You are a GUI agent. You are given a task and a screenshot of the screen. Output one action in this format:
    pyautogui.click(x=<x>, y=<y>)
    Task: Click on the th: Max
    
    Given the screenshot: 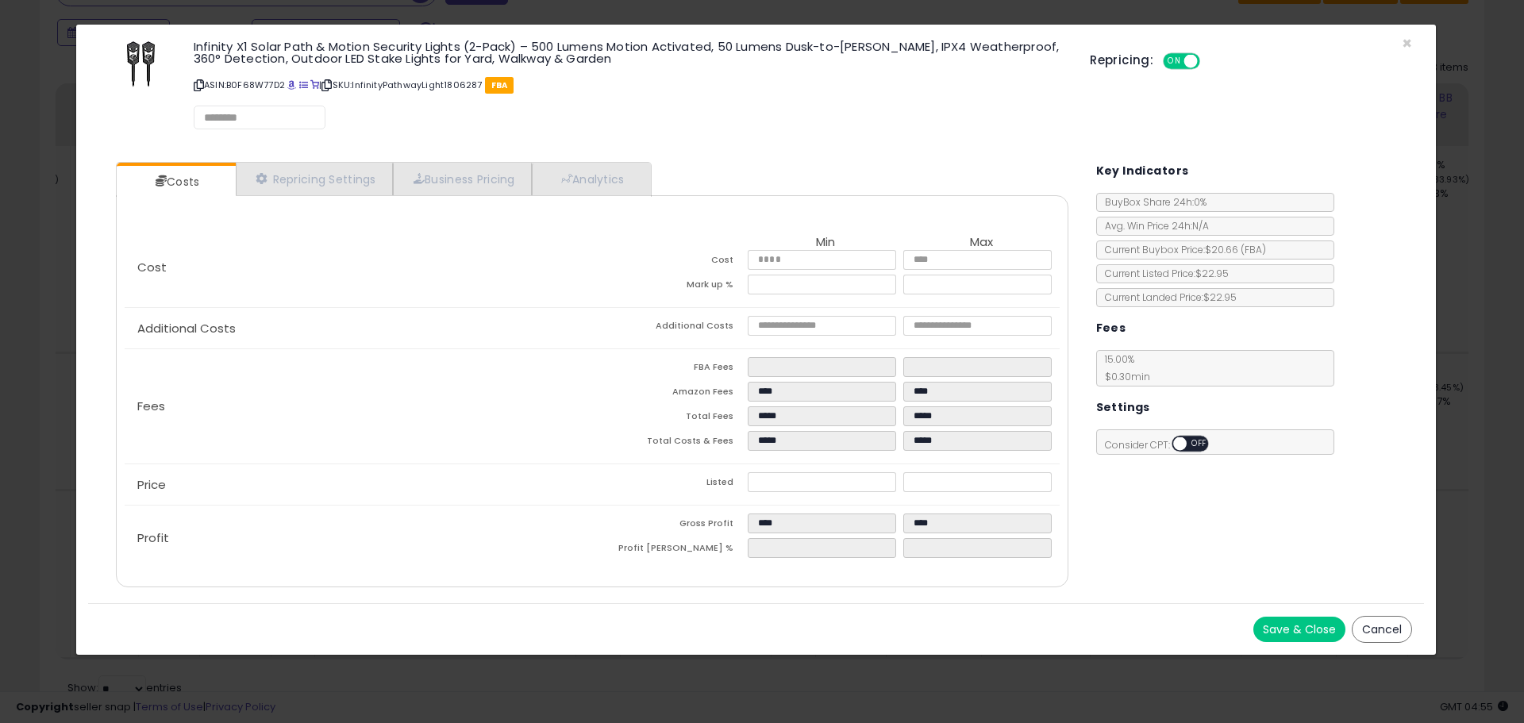 What is the action you would take?
    pyautogui.click(x=981, y=243)
    